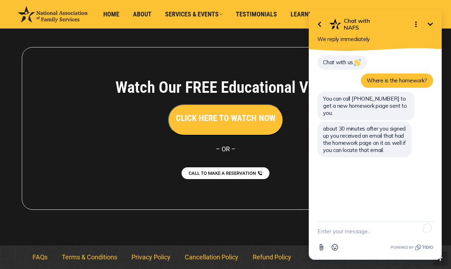 The width and height of the screenshot is (451, 269). What do you see at coordinates (111, 14) in the screenshot?
I see `span: Home` at bounding box center [111, 14].